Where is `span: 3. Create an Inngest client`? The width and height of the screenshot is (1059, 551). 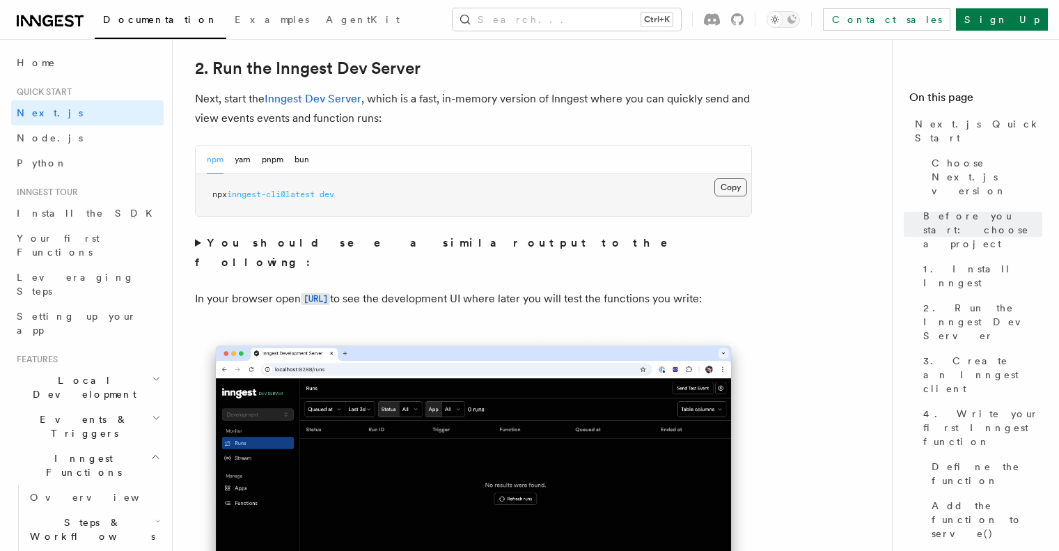 span: 3. Create an Inngest client is located at coordinates (982, 374).